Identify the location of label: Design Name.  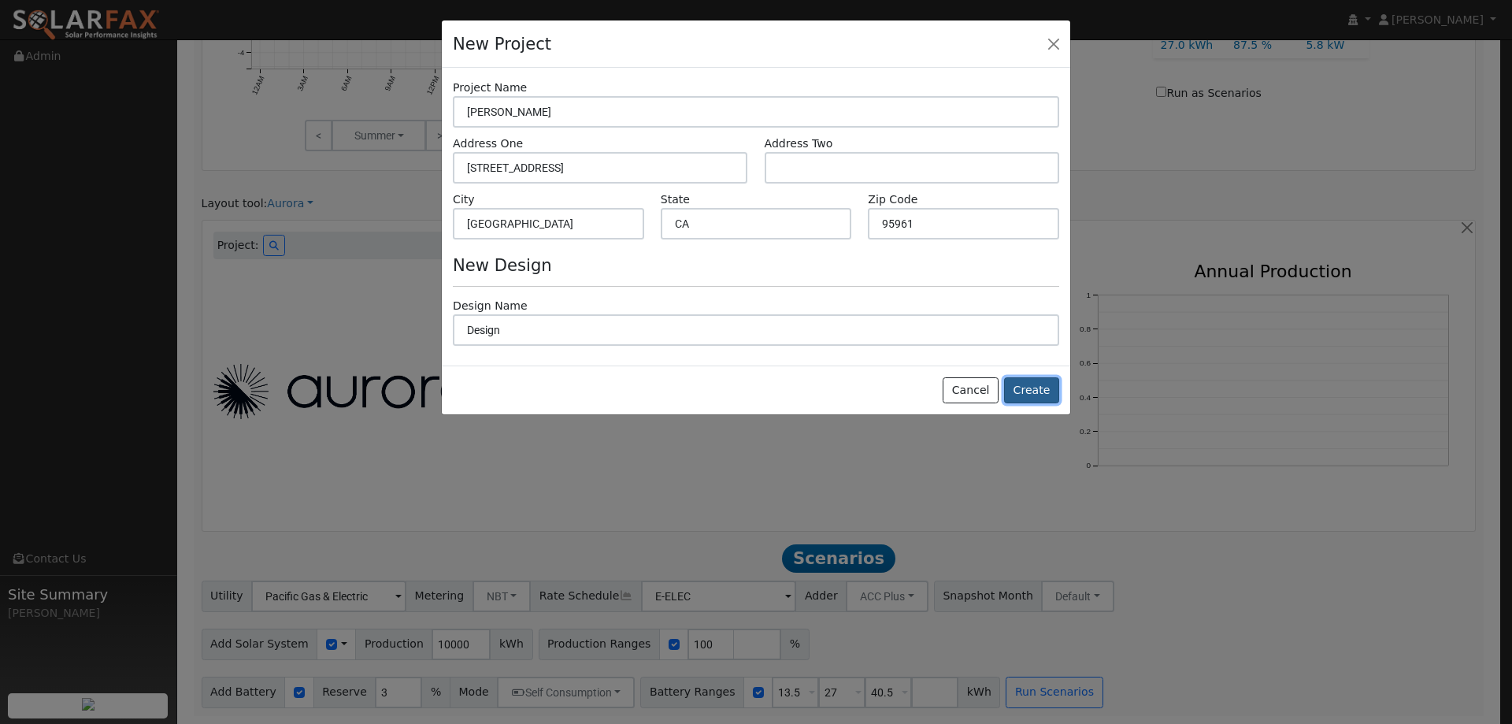
(490, 305).